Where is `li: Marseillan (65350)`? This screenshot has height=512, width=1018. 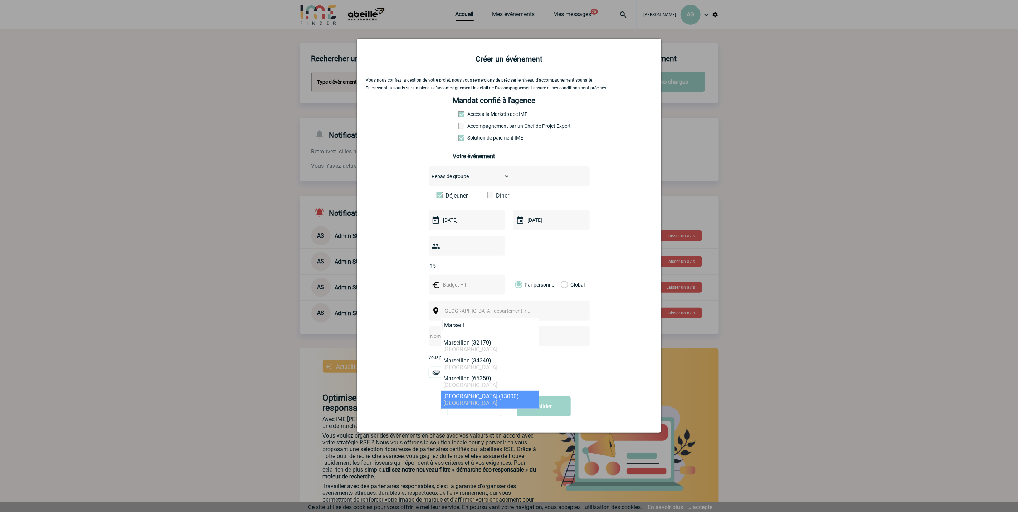 li: Marseillan (65350) is located at coordinates (490, 382).